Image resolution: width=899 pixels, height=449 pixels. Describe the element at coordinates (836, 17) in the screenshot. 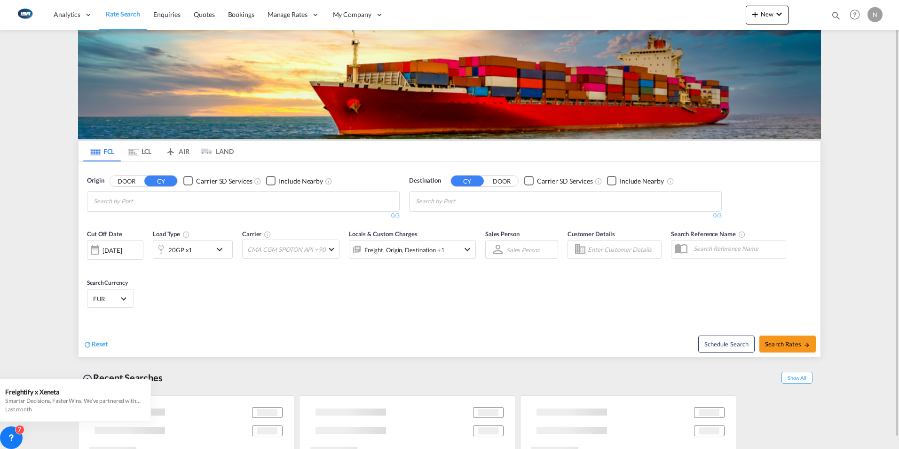

I see `div: icon-magnify` at that location.